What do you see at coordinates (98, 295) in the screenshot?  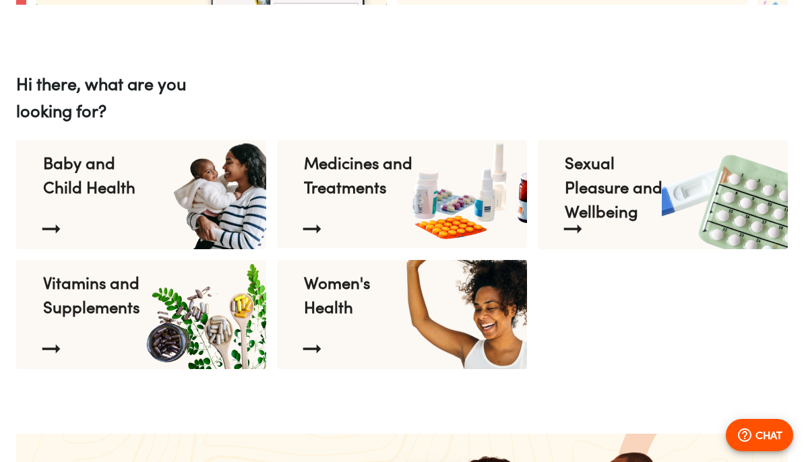 I see `p: Vitamins and Supplements` at bounding box center [98, 295].